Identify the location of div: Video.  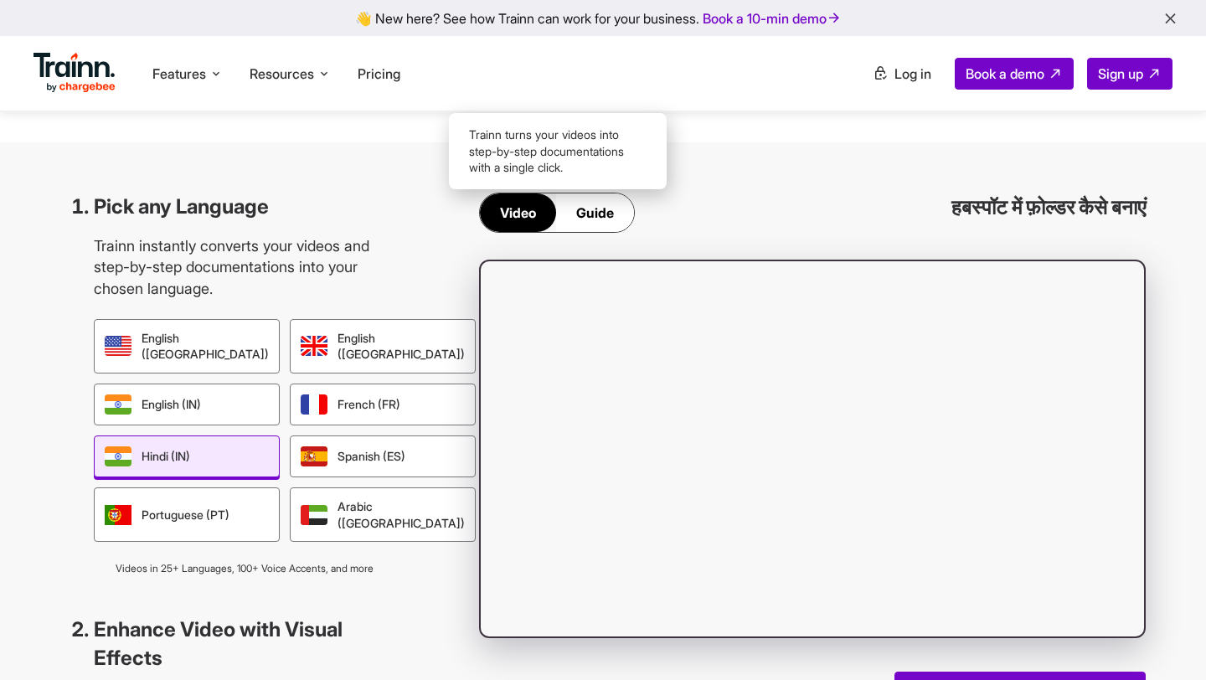
(518, 213).